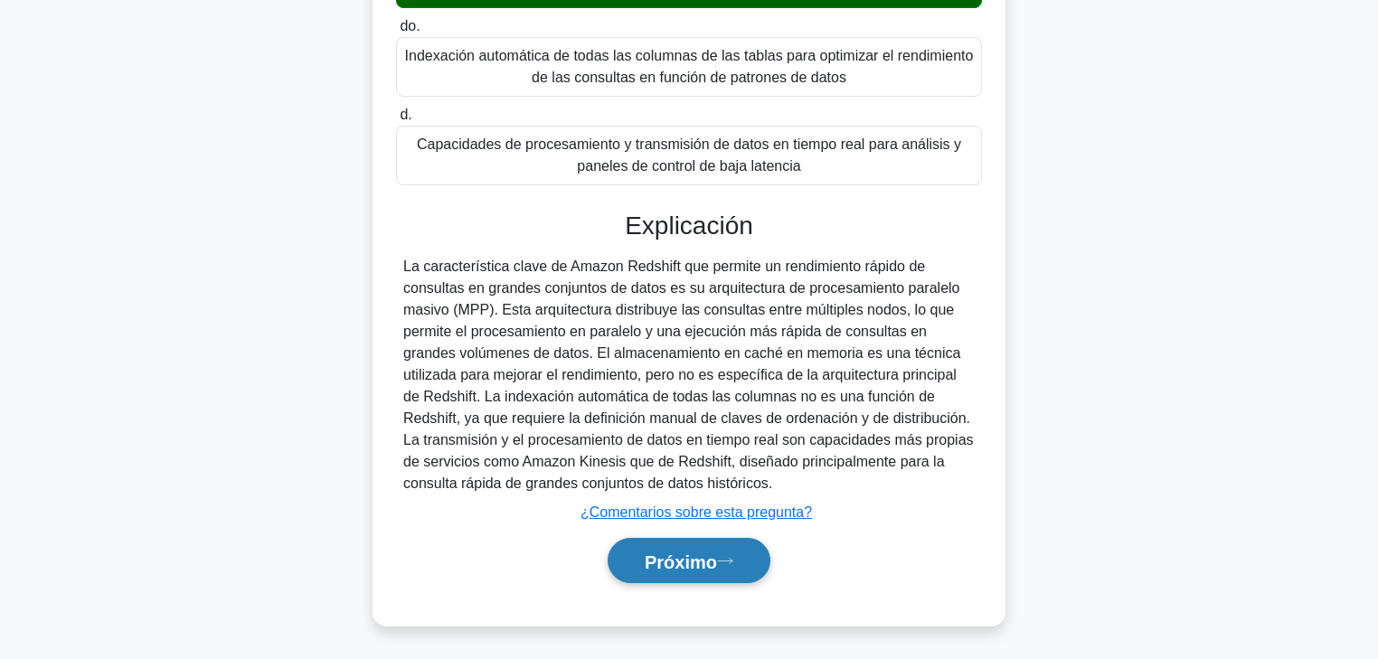  I want to click on a: ¿Comentarios sobre esta pregunta?, so click(696, 512).